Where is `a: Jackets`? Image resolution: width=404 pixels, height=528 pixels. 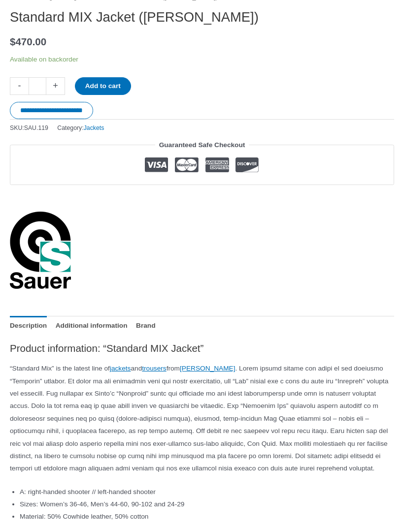
a: Jackets is located at coordinates (94, 128).